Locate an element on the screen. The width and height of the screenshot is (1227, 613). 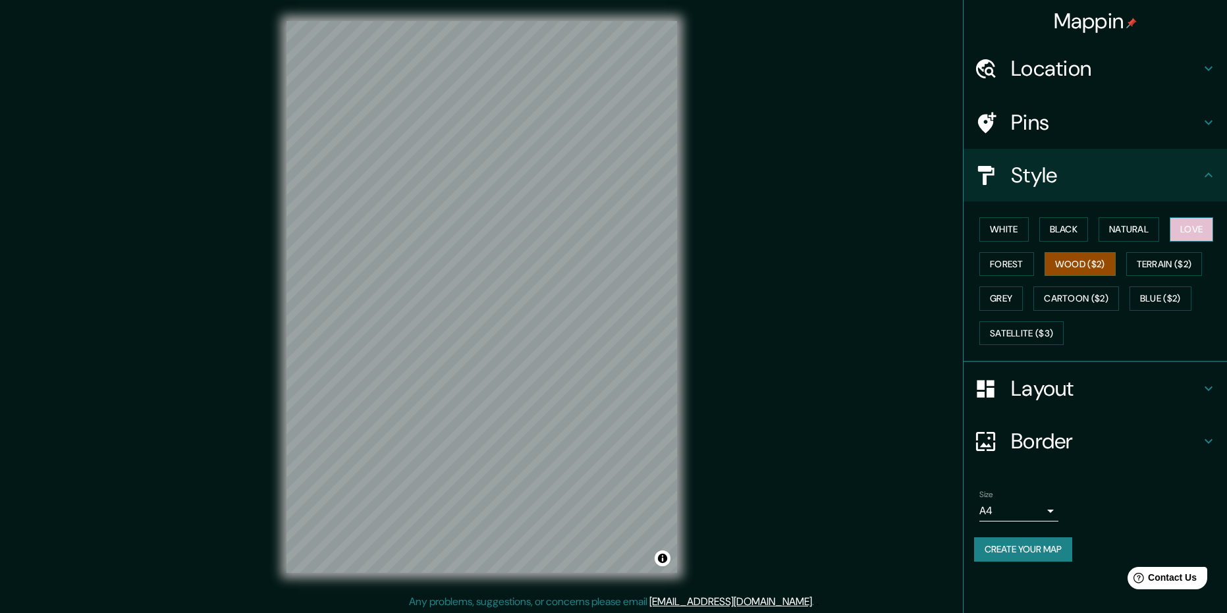
button: Wood ($2) is located at coordinates (1080, 264).